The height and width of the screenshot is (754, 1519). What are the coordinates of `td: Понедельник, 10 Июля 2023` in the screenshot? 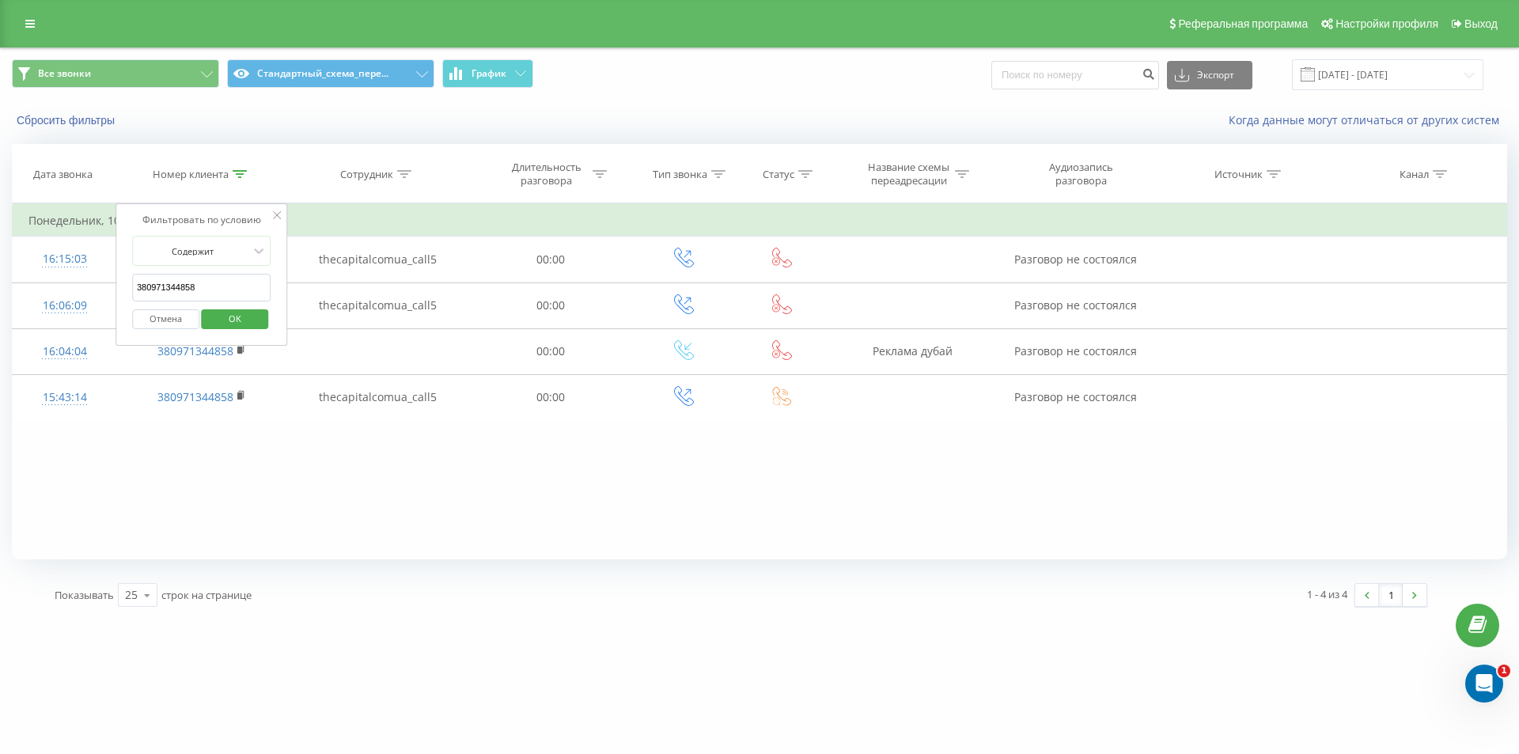 It's located at (759, 221).